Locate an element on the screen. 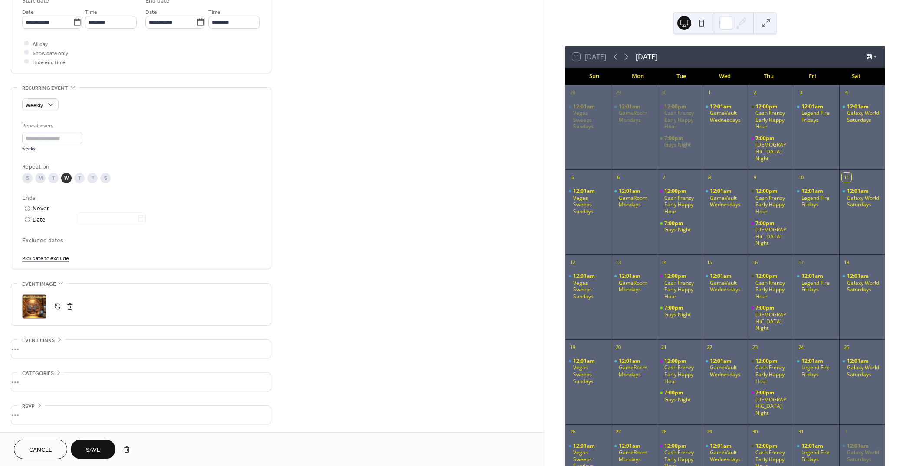 This screenshot has height=466, width=906. span: Show date only is located at coordinates (50, 53).